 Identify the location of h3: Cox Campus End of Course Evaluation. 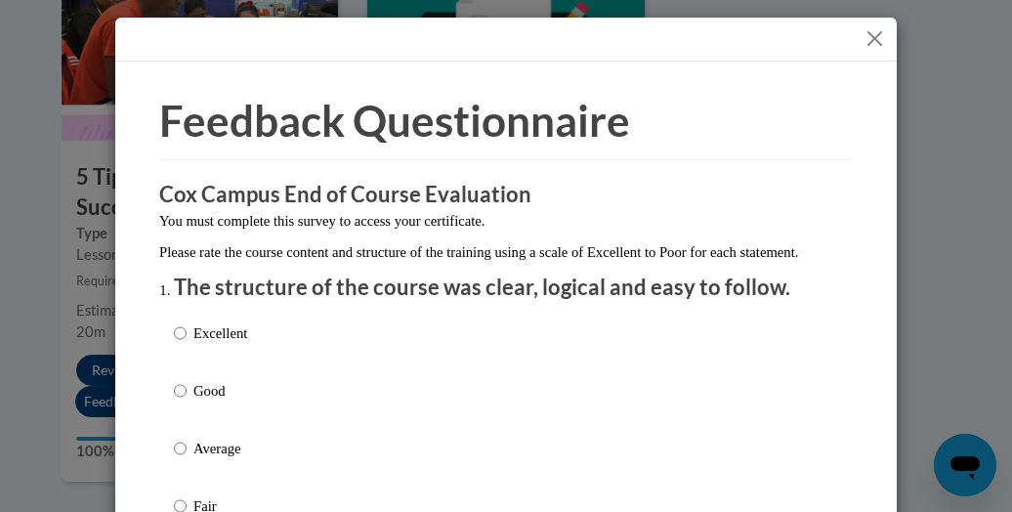
(506, 194).